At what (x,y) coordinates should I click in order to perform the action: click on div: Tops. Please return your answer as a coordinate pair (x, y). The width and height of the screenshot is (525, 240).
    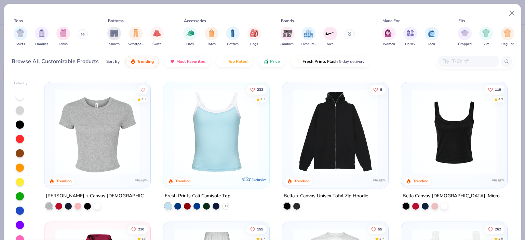
    Looking at the image, I should click on (18, 21).